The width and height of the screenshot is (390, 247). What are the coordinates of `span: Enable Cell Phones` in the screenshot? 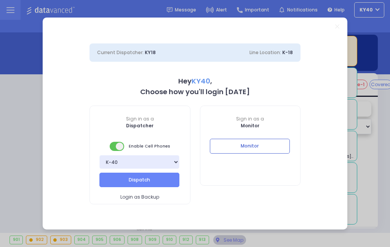 It's located at (140, 146).